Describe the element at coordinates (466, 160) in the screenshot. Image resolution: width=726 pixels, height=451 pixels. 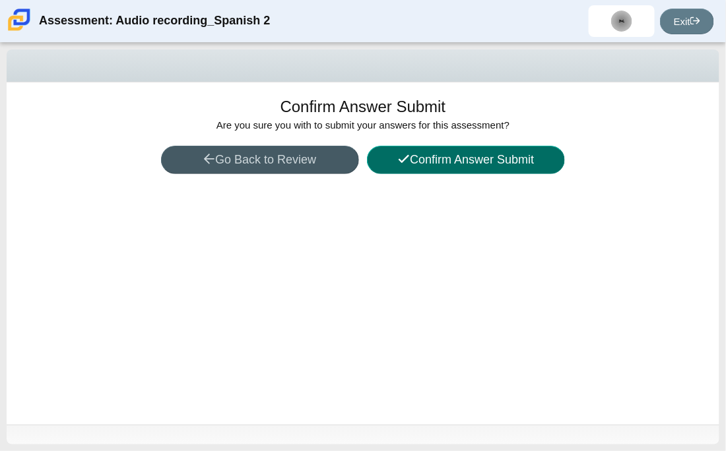
I see `button: Confirm Answer Submit` at that location.